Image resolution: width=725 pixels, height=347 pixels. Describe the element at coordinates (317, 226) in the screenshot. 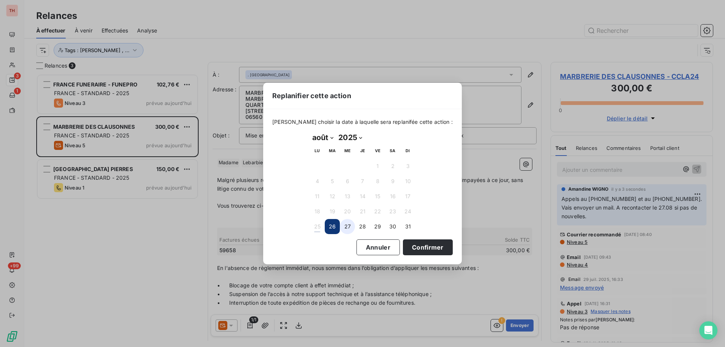

I see `button: 25` at that location.